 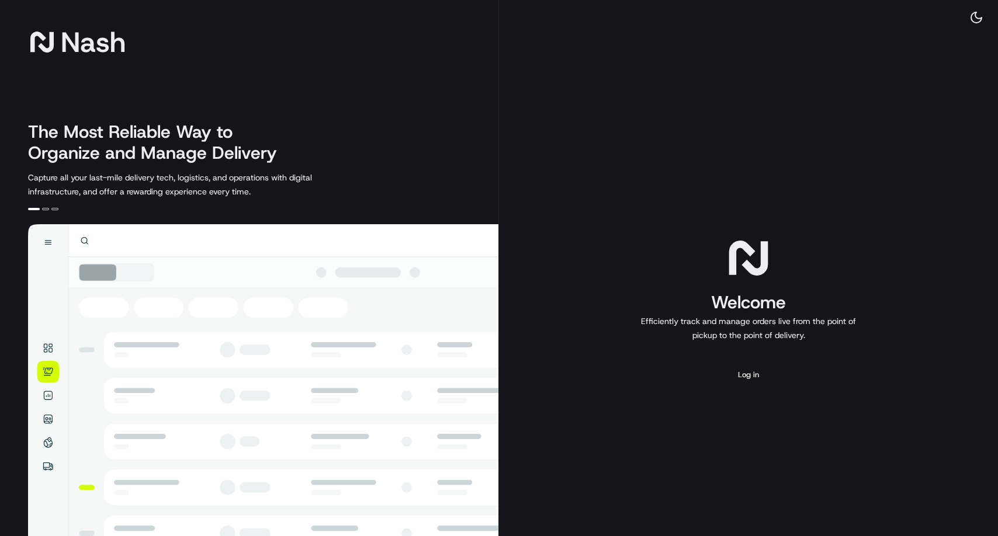 I want to click on h2: The Most Reliable Way to Organize and Manage Delivery, so click(x=159, y=143).